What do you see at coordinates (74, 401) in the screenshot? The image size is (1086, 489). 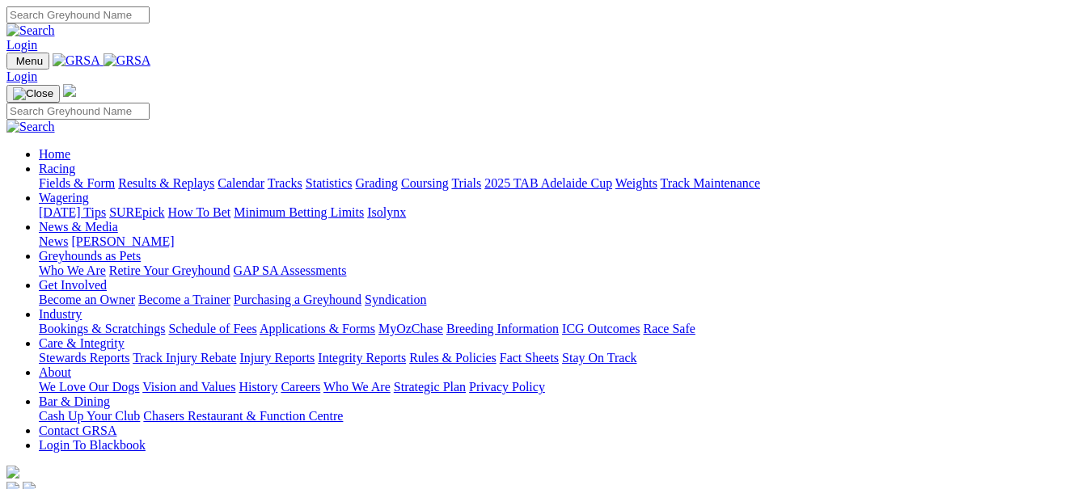 I see `a: Bar & Dining` at bounding box center [74, 401].